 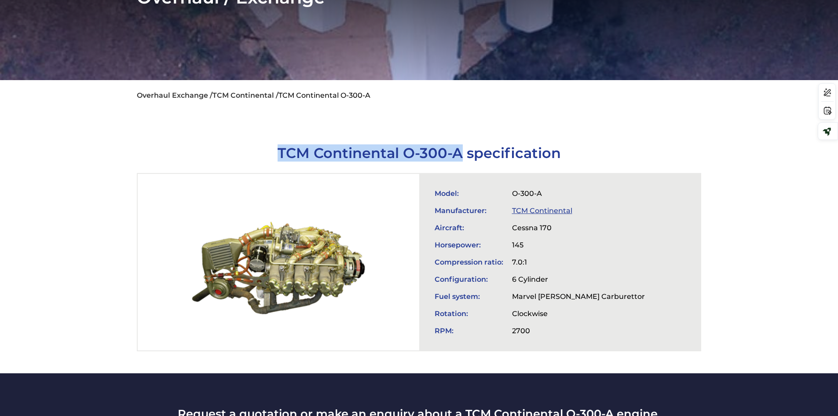 What do you see at coordinates (578, 193) in the screenshot?
I see `td: O-300-A` at bounding box center [578, 193].